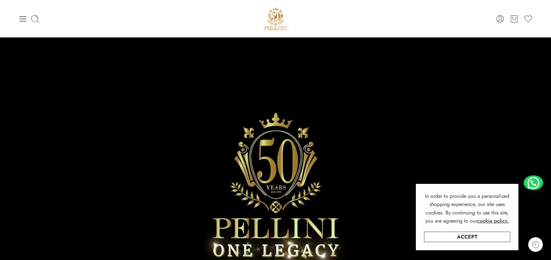 This screenshot has width=551, height=260. What do you see at coordinates (467, 237) in the screenshot?
I see `a: Accept` at bounding box center [467, 237].